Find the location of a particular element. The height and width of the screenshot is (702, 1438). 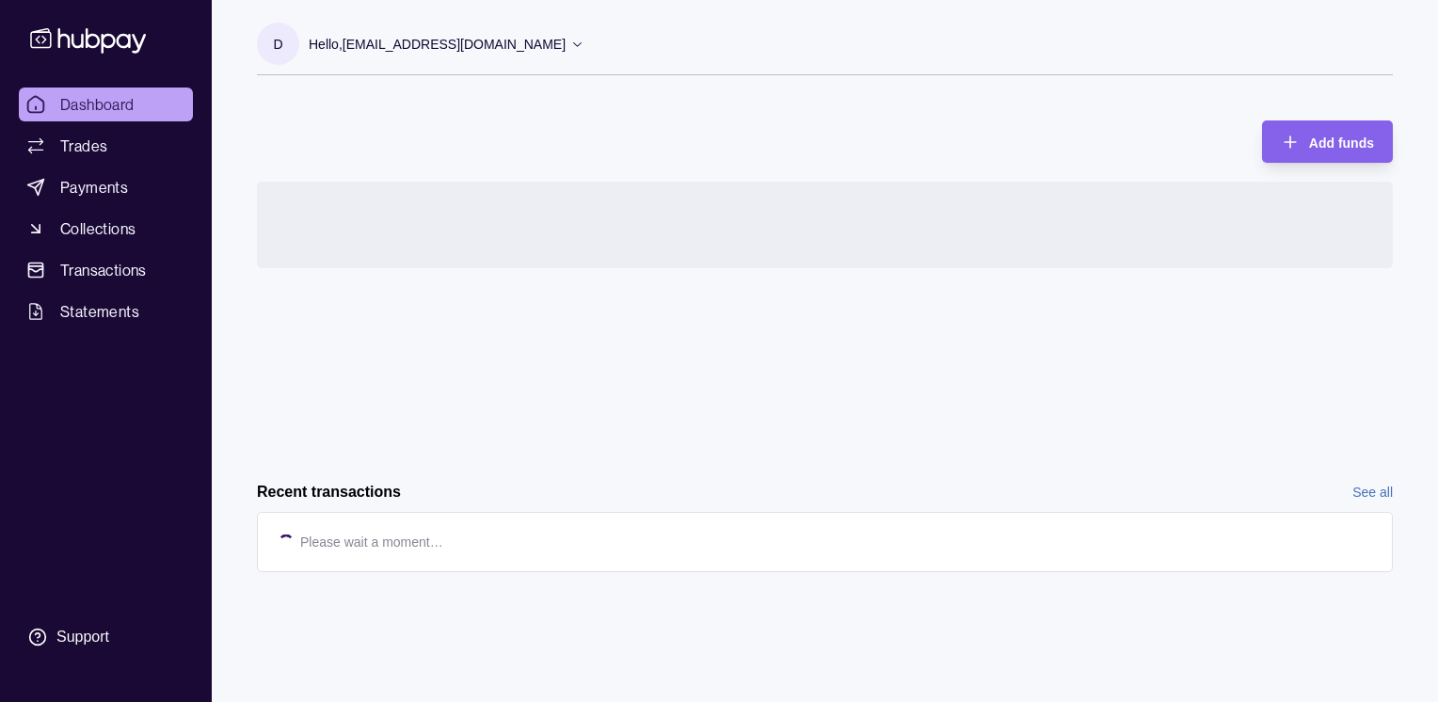

a: Statements is located at coordinates (105, 311).